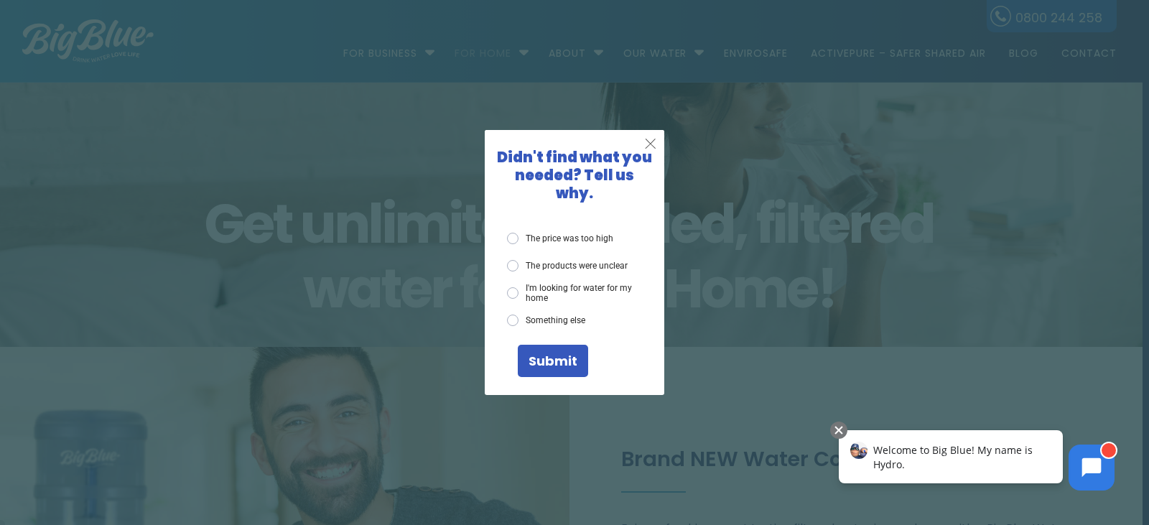 The width and height of the screenshot is (1149, 525). I want to click on label: The products were unclear, so click(567, 266).